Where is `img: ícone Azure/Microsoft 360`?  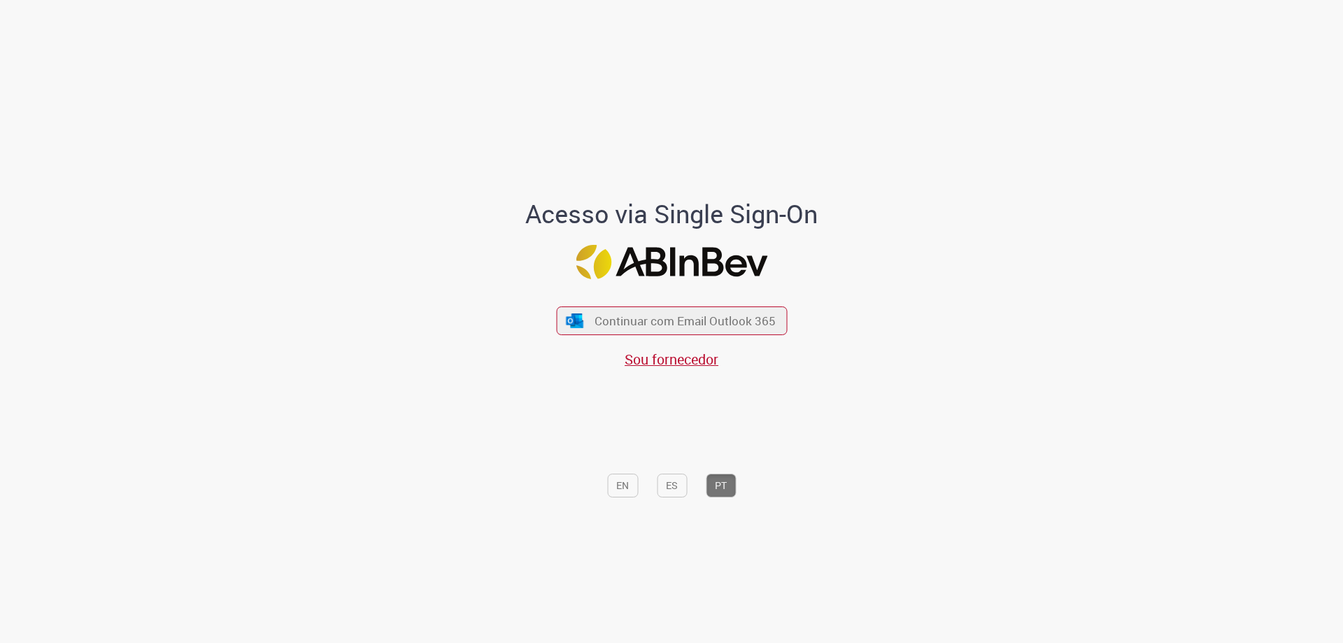
img: ícone Azure/Microsoft 360 is located at coordinates (575, 320).